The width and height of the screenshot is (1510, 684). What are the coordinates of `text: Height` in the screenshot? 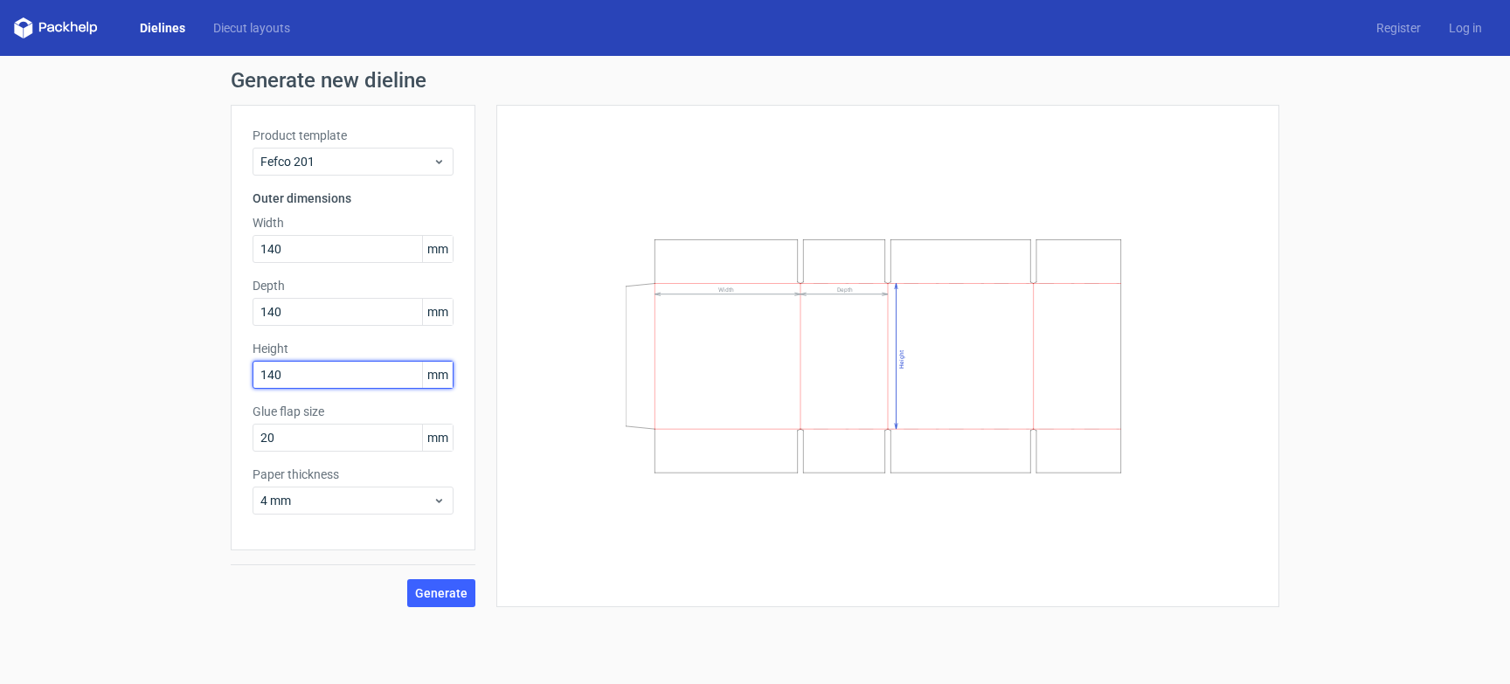 It's located at (902, 359).